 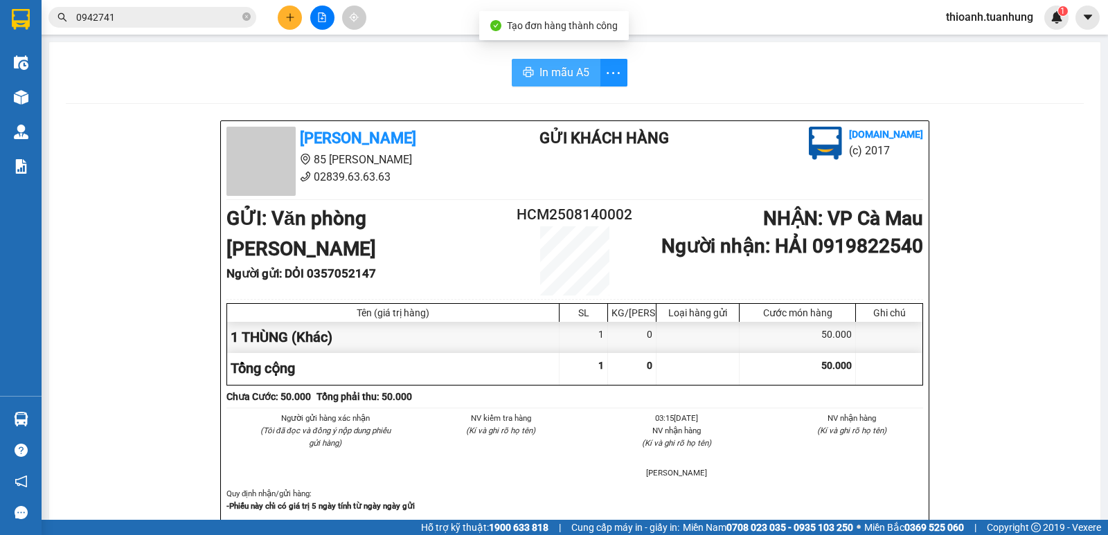 What do you see at coordinates (564, 72) in the screenshot?
I see `span: In mẫu A5` at bounding box center [564, 72].